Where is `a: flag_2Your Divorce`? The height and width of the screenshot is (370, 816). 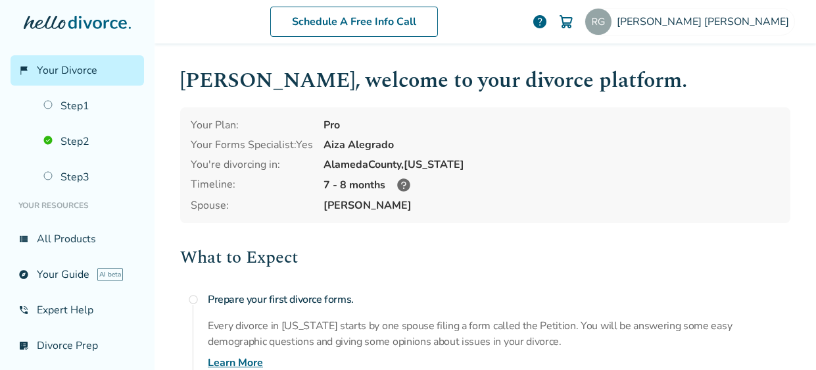
a: flag_2Your Divorce is located at coordinates (77, 70).